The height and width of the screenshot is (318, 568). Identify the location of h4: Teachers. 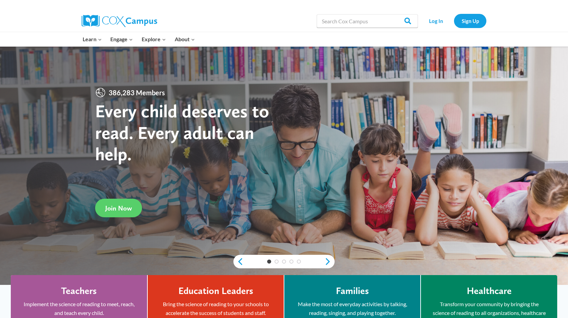
(79, 291).